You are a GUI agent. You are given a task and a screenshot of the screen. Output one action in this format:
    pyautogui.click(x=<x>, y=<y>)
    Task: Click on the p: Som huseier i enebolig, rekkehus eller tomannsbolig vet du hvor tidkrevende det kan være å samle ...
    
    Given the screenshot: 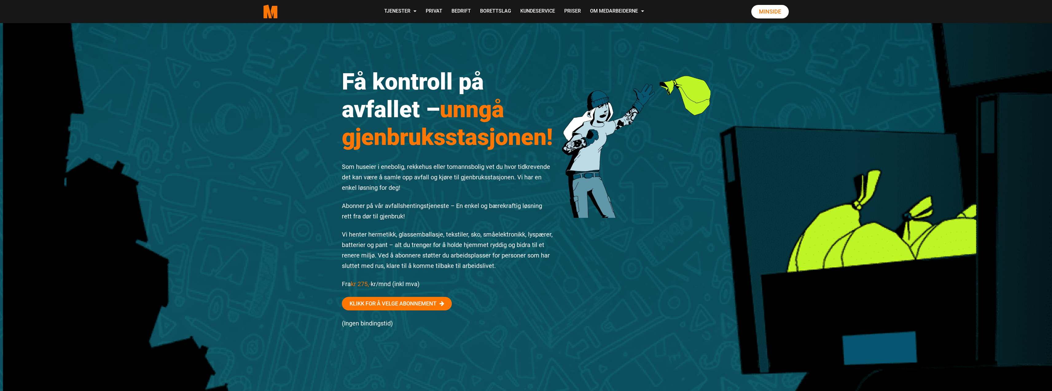 What is the action you would take?
    pyautogui.click(x=448, y=177)
    